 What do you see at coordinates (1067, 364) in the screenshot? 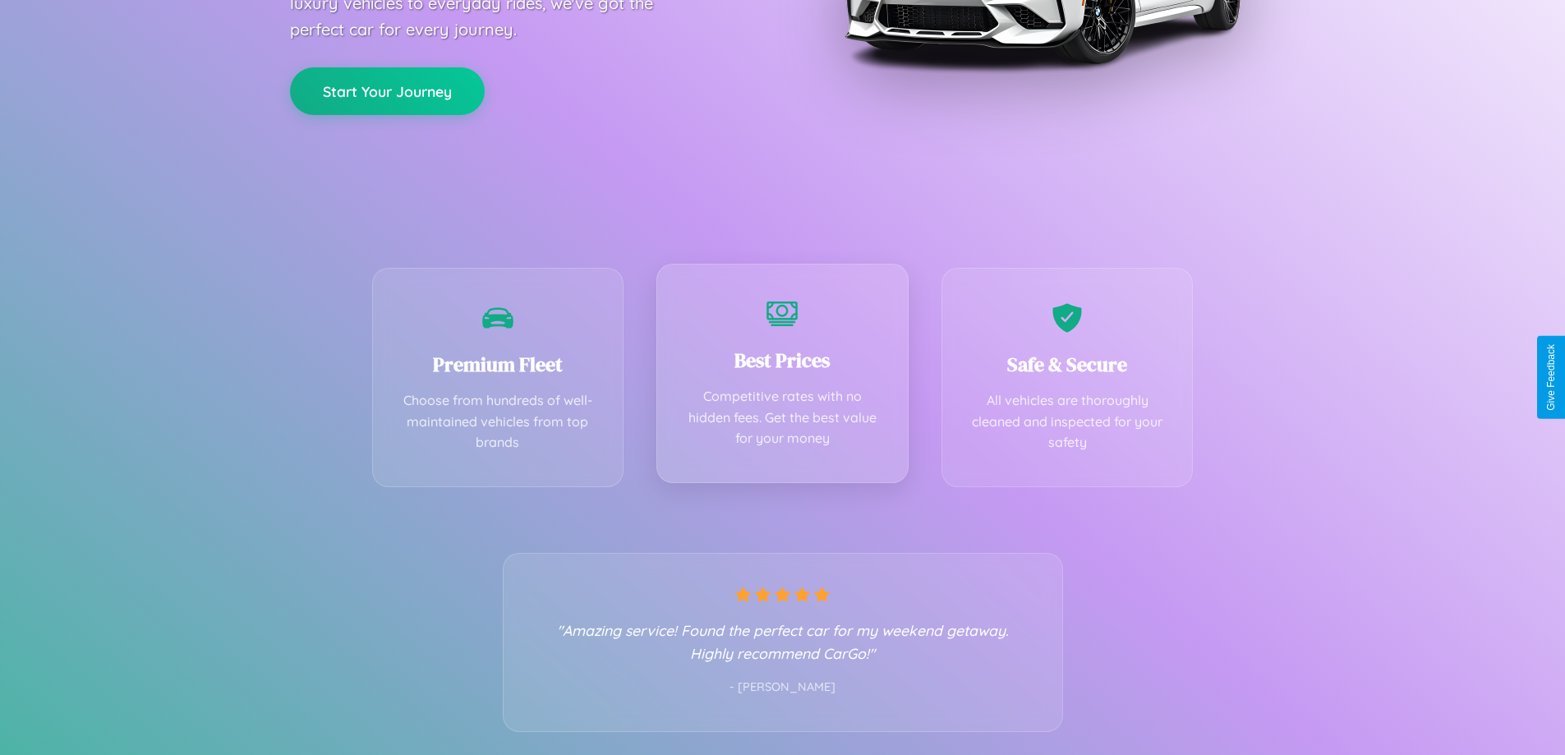
I see `h3: Safe & Secure` at bounding box center [1067, 364].